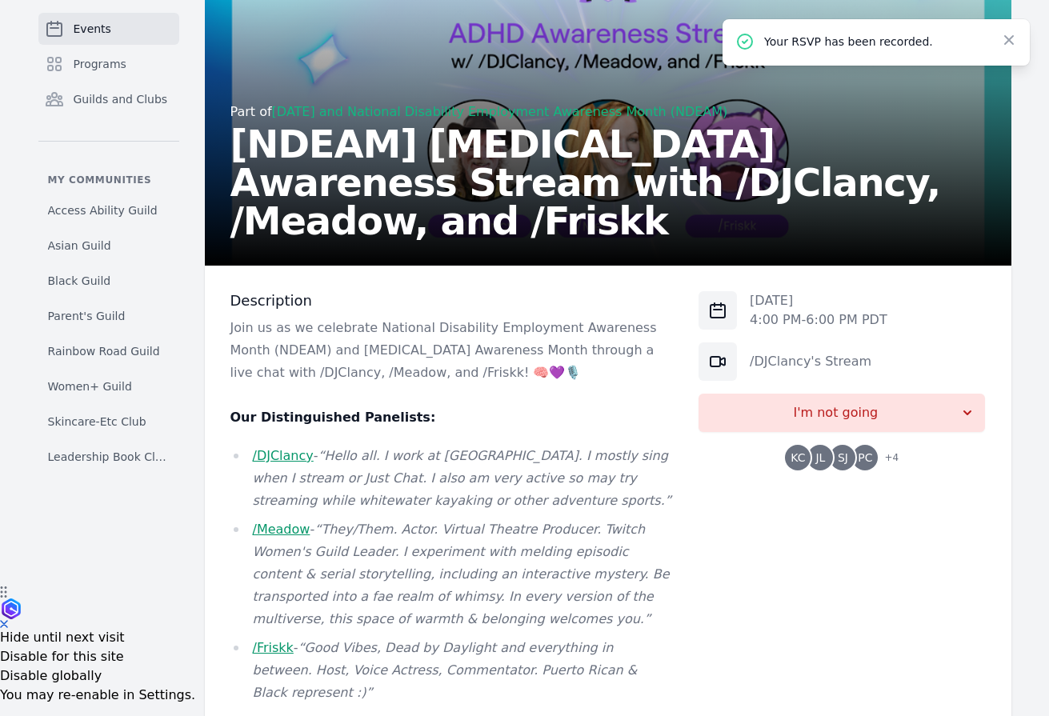 The height and width of the screenshot is (716, 1049). Describe the element at coordinates (79, 281) in the screenshot. I see `span: Black Guild` at that location.